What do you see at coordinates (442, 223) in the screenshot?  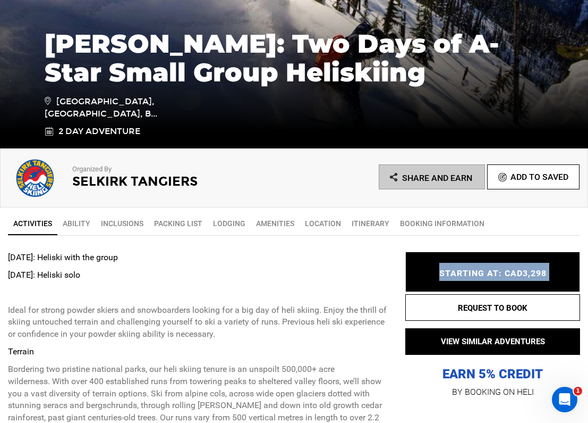 I see `a: BOOKING INFORMATION` at bounding box center [442, 223].